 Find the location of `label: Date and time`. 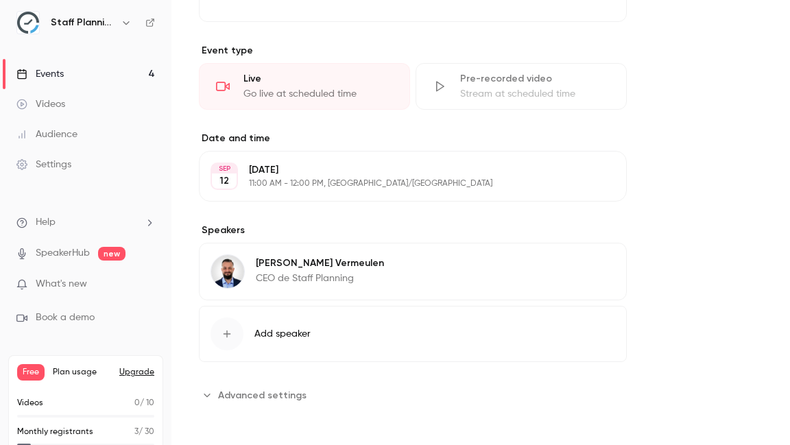

label: Date and time is located at coordinates (413, 138).